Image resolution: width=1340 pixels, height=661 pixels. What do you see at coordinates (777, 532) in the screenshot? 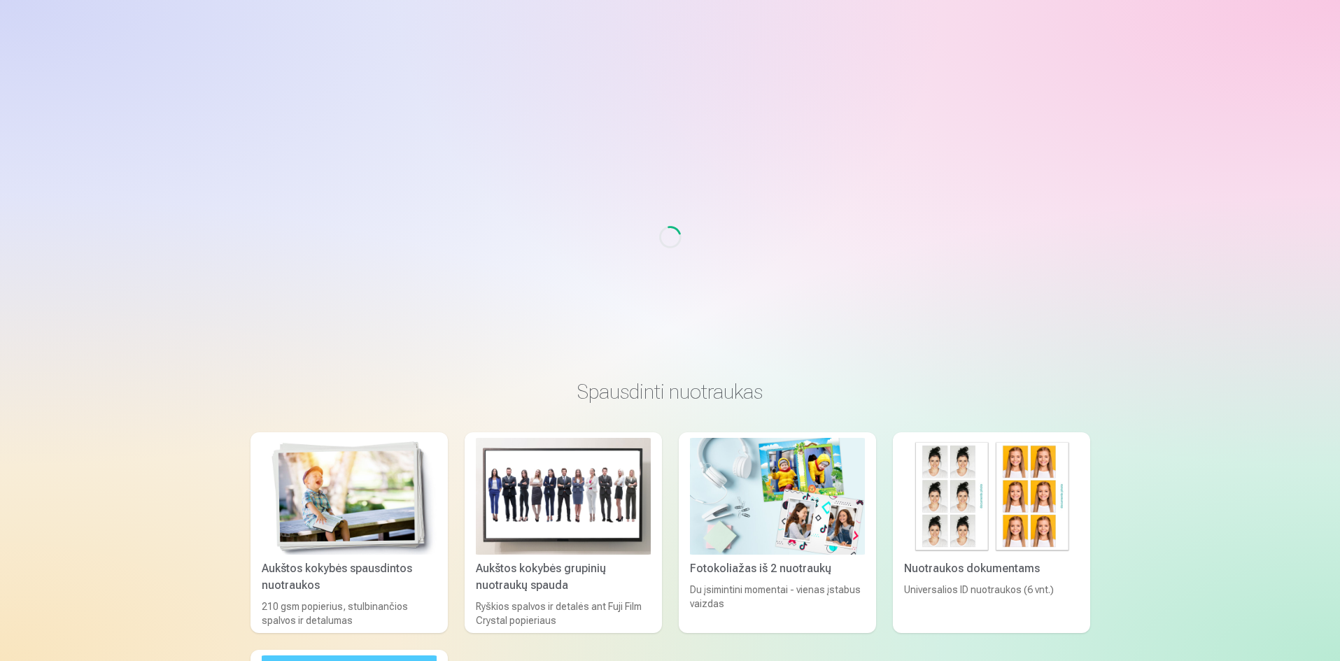
I see `a: Fotokoliažas iš 2 nuotraukųFotokoliažas iš 2 nuotraukųDu įsimintini momentai - vienas įstabus vai...` at bounding box center [777, 532].